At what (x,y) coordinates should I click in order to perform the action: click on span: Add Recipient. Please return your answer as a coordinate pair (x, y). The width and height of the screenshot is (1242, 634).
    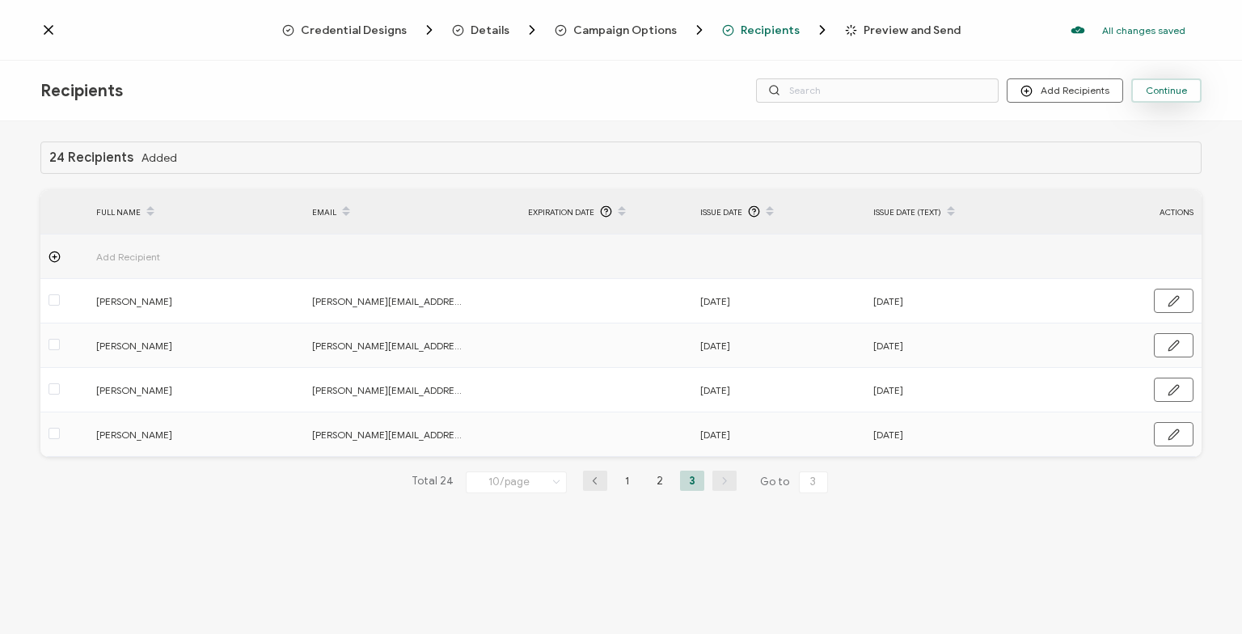
    Looking at the image, I should click on (173, 256).